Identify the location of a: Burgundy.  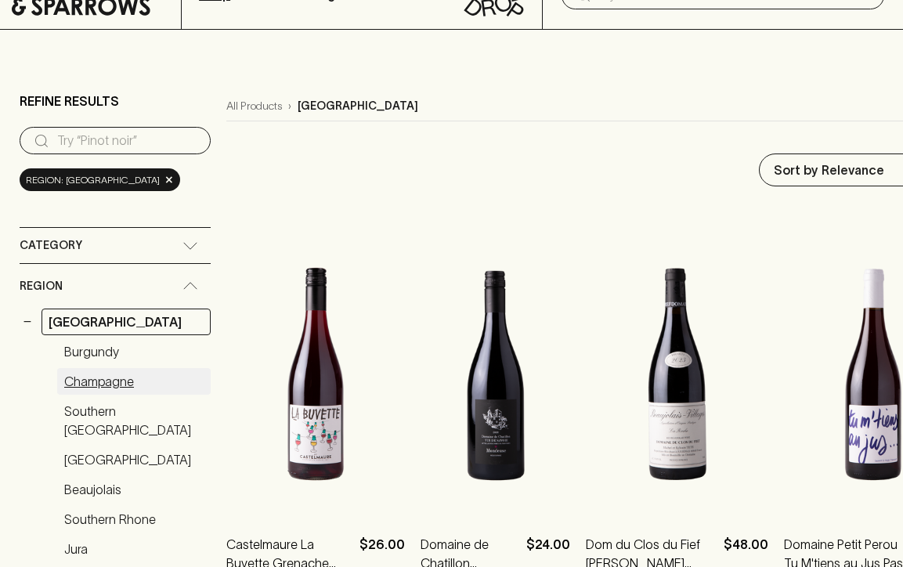
(134, 352).